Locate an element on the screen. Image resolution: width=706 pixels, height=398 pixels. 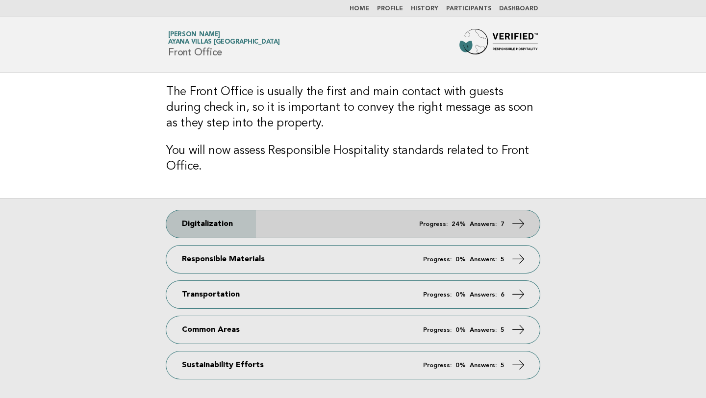
img: Forbes Travel Guide is located at coordinates (498, 45).